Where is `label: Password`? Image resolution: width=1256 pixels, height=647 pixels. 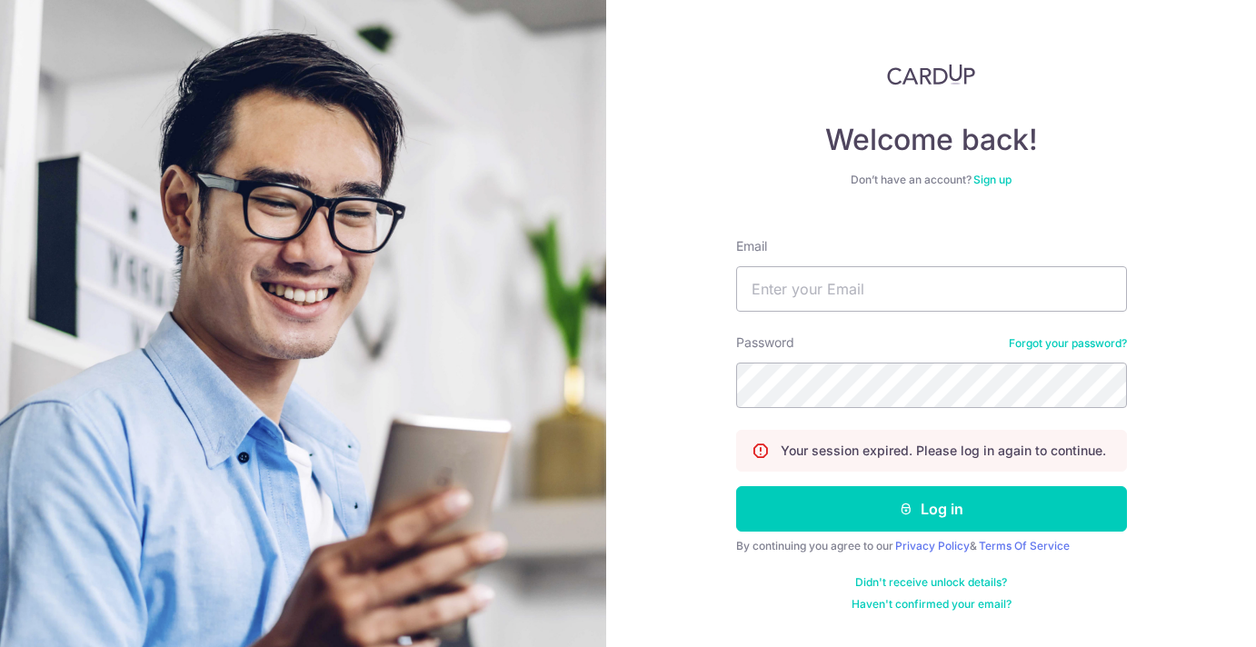 label: Password is located at coordinates (765, 343).